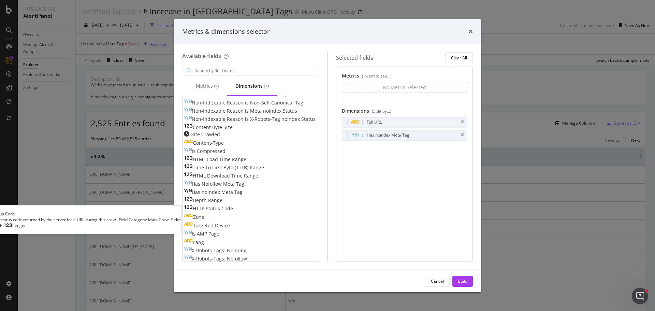  I want to click on div: No Metric Selected, so click(404, 87).